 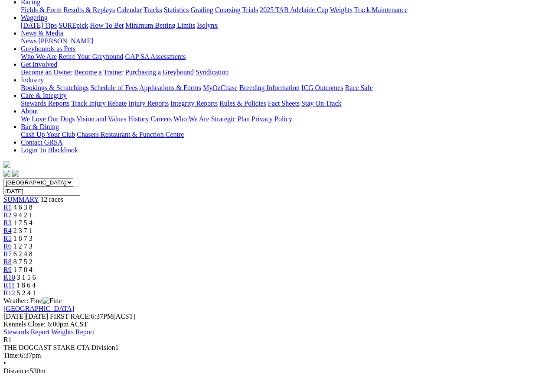 I want to click on a: About, so click(x=29, y=111).